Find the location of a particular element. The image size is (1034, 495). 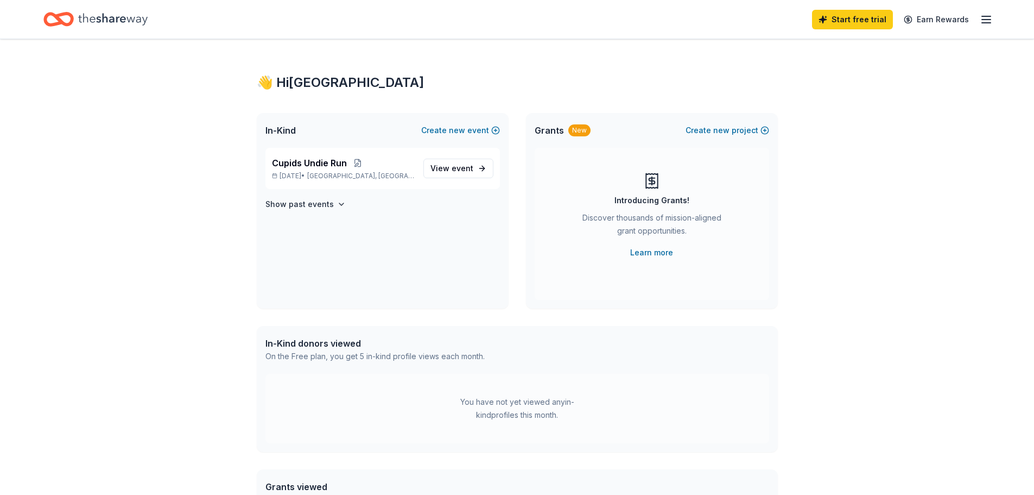

button: Createnewevent is located at coordinates (460, 130).